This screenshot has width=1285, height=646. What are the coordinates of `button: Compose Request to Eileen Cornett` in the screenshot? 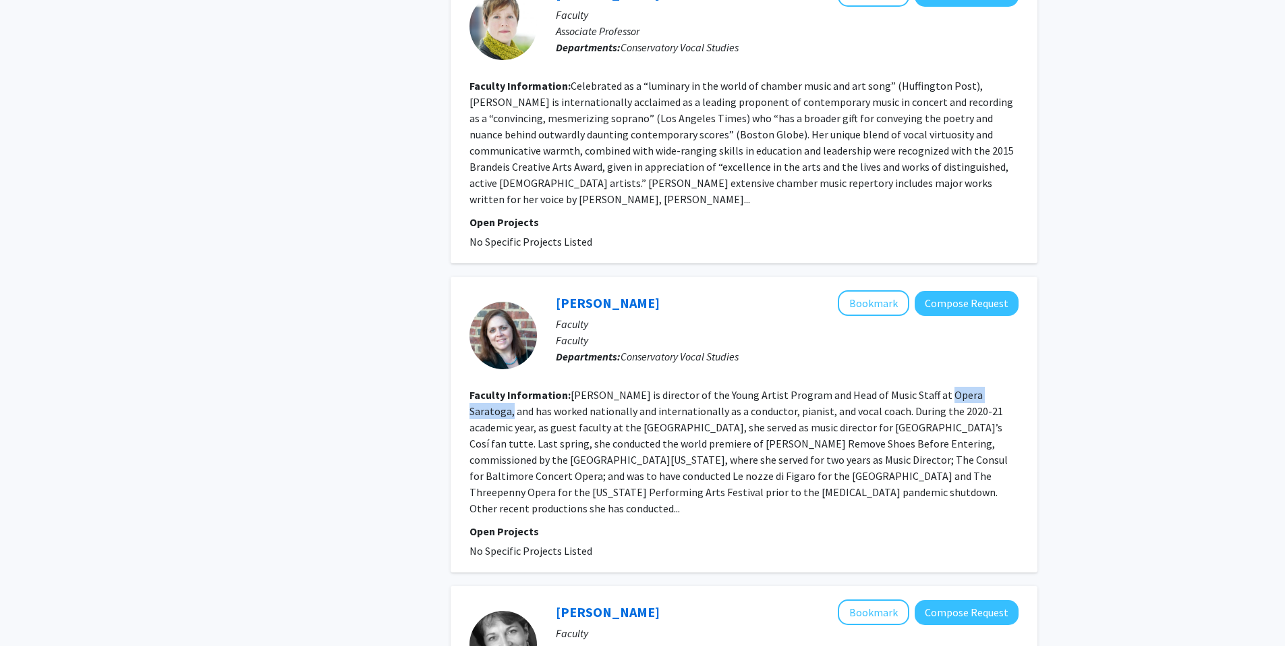 It's located at (967, 612).